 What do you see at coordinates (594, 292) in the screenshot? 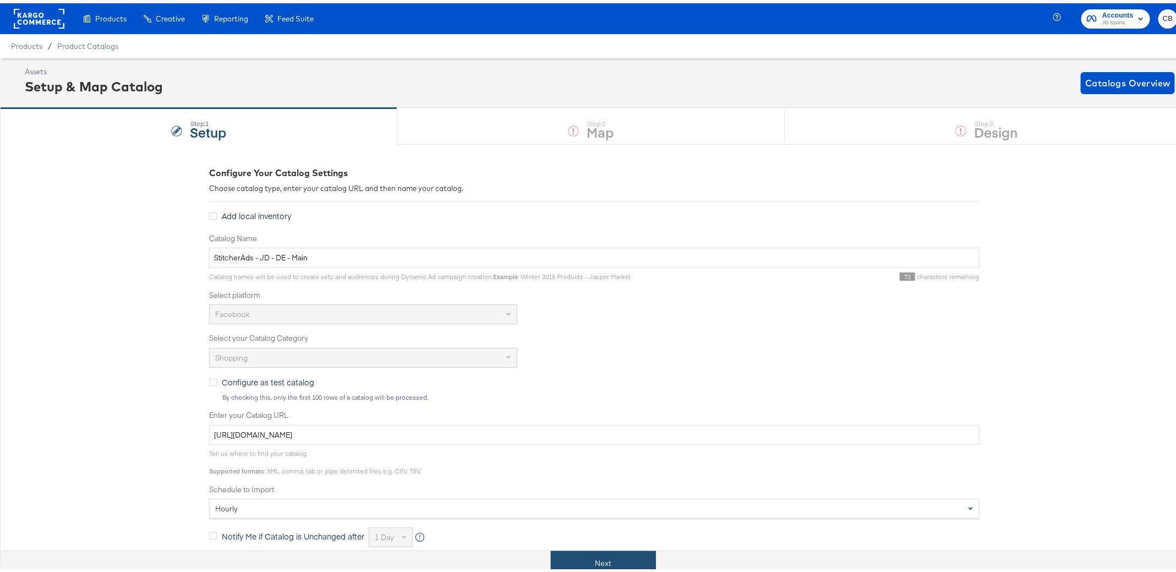
I see `label: Select platform` at bounding box center [594, 292].